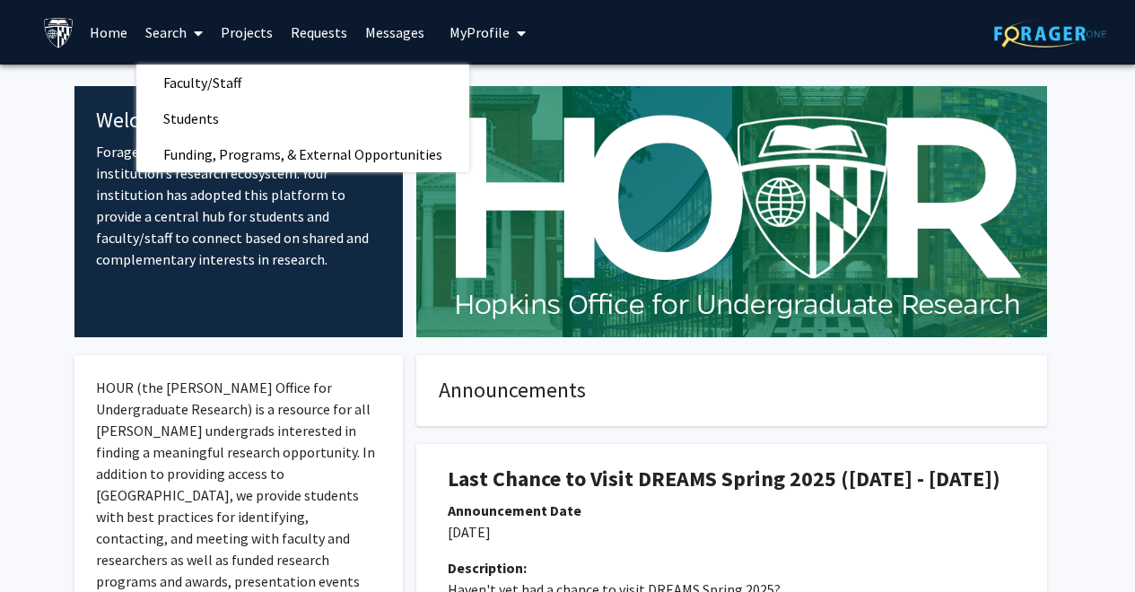 The height and width of the screenshot is (592, 1135). What do you see at coordinates (109, 32) in the screenshot?
I see `a: Home` at bounding box center [109, 32].